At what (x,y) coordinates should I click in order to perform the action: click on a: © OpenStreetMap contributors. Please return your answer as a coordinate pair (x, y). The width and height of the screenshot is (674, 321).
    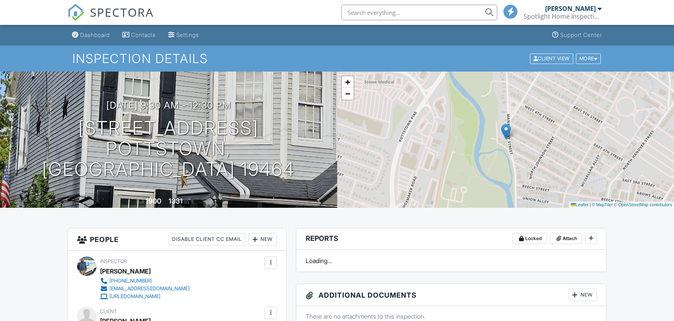
    Looking at the image, I should click on (642, 205).